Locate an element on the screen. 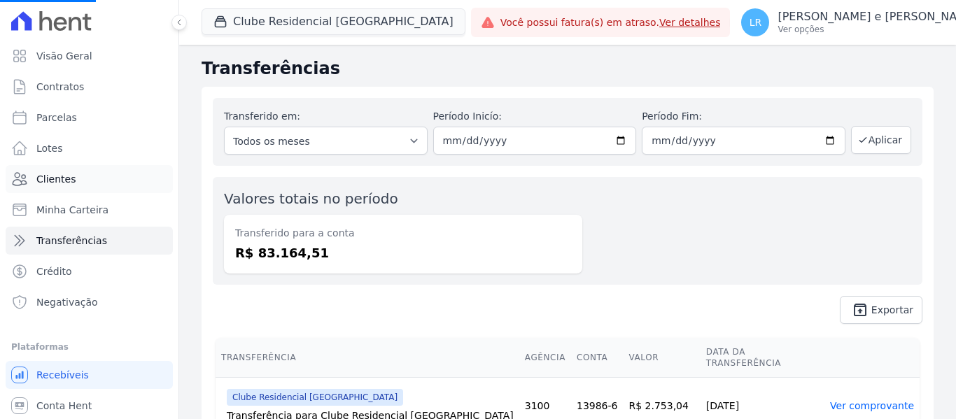 Image resolution: width=956 pixels, height=419 pixels. span: Minha Carteira is located at coordinates (72, 210).